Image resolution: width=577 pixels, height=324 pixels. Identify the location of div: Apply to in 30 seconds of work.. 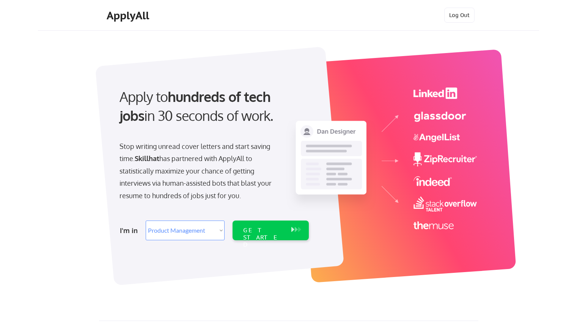
(213, 106).